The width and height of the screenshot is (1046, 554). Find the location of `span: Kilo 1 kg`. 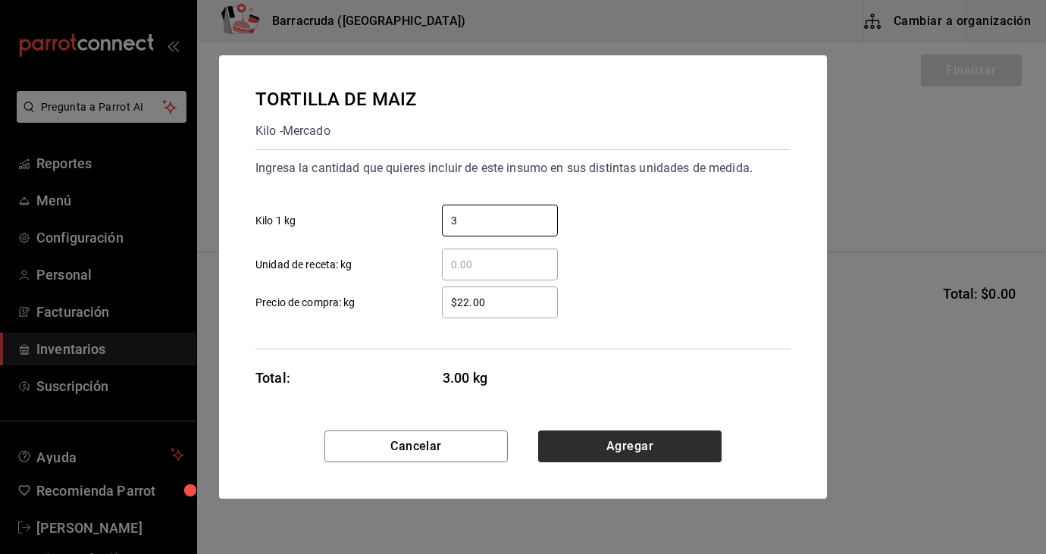

span: Kilo 1 kg is located at coordinates (275, 221).